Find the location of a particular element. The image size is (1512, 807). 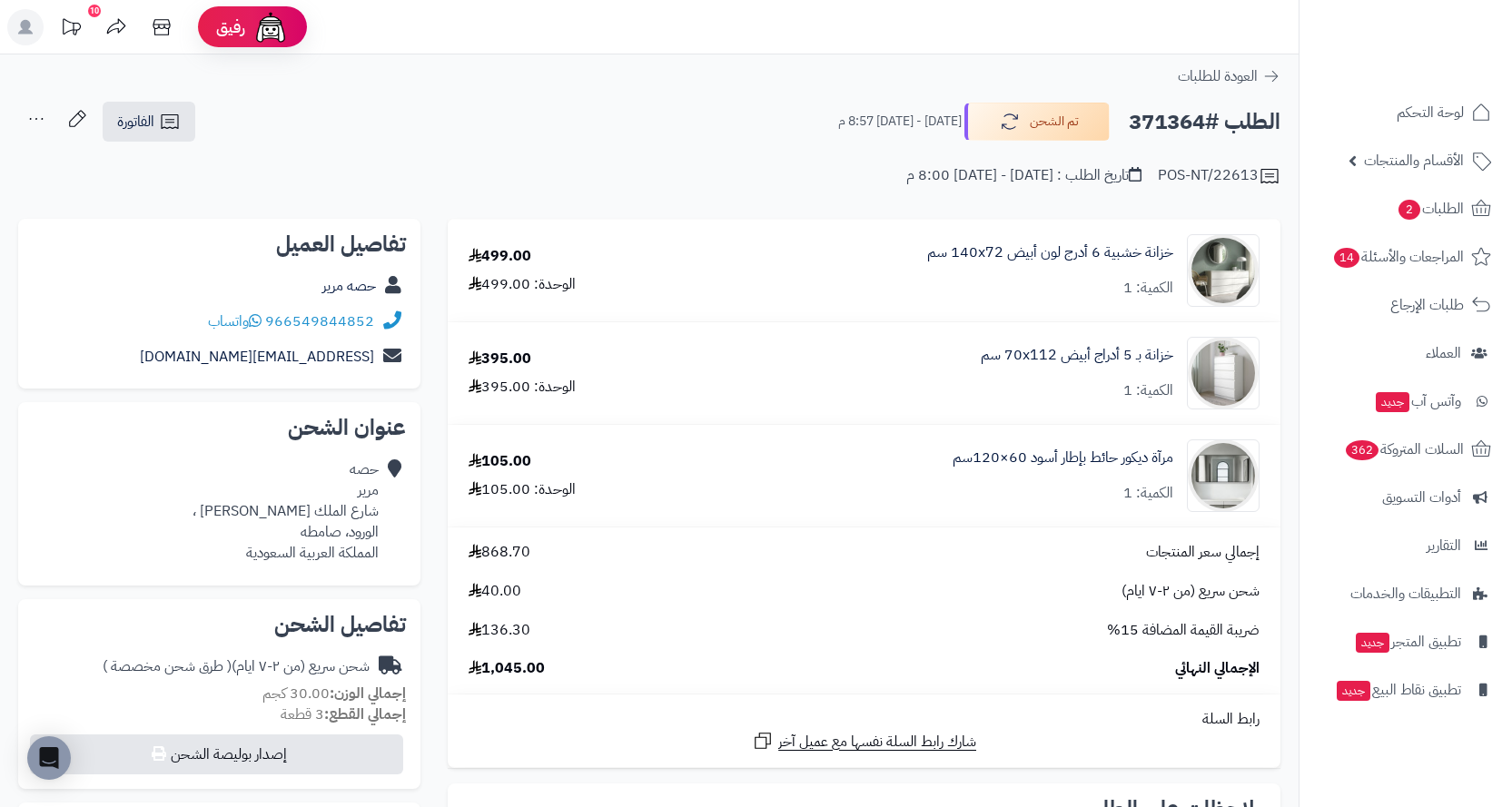

span: شحن سريع (من ٢-٧ ايام) is located at coordinates (1190, 591).